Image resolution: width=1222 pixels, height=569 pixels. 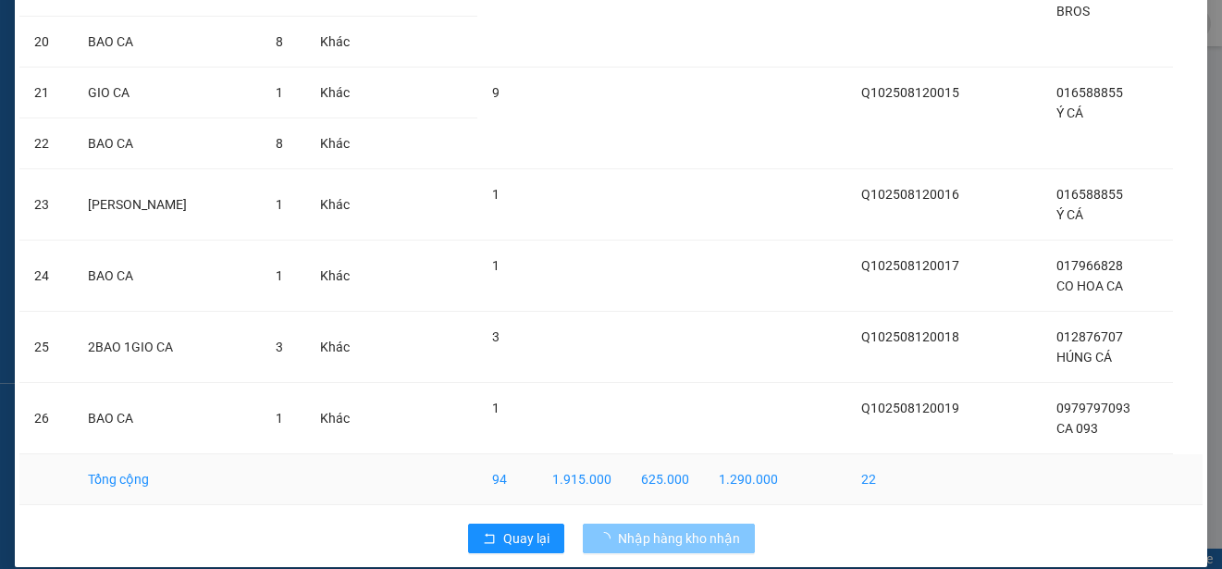 I want to click on td: 21, so click(x=46, y=93).